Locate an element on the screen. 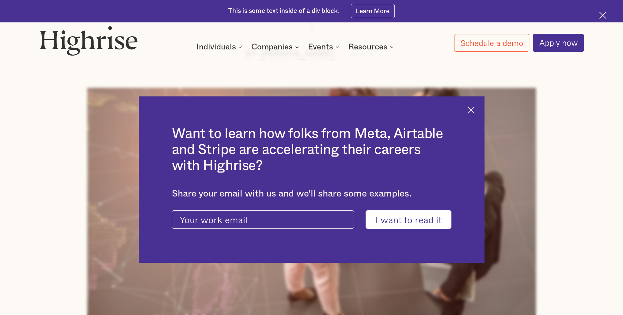 The image size is (623, 315). a: Learn More is located at coordinates (373, 11).